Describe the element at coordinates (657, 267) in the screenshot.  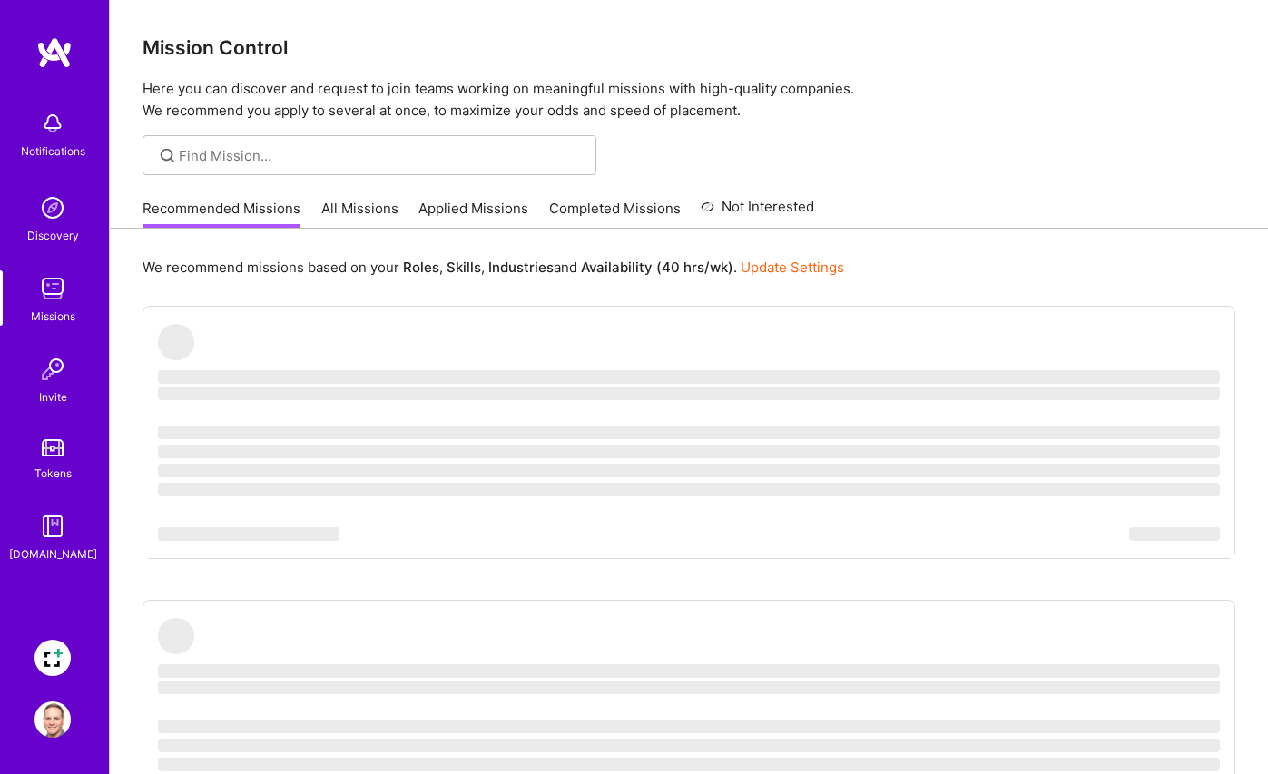
I see `b: Availability (40 hrs/wk)` at that location.